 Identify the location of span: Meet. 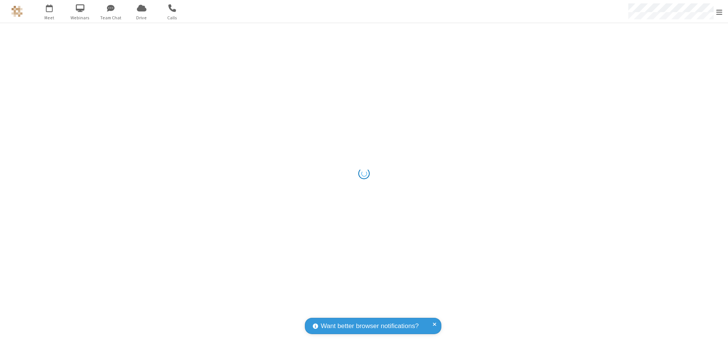
(49, 18).